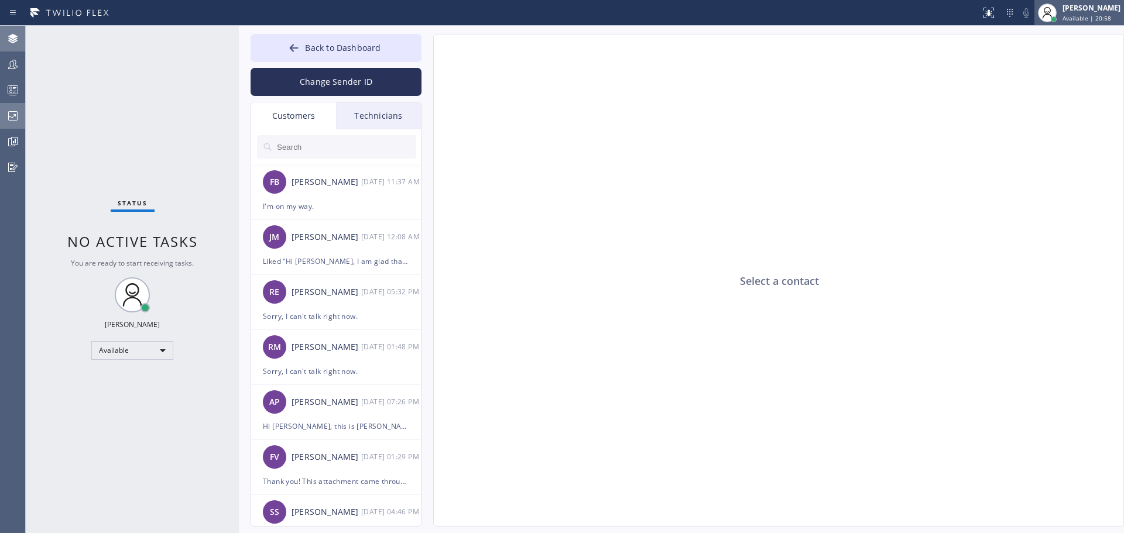  I want to click on input: Search, so click(346, 147).